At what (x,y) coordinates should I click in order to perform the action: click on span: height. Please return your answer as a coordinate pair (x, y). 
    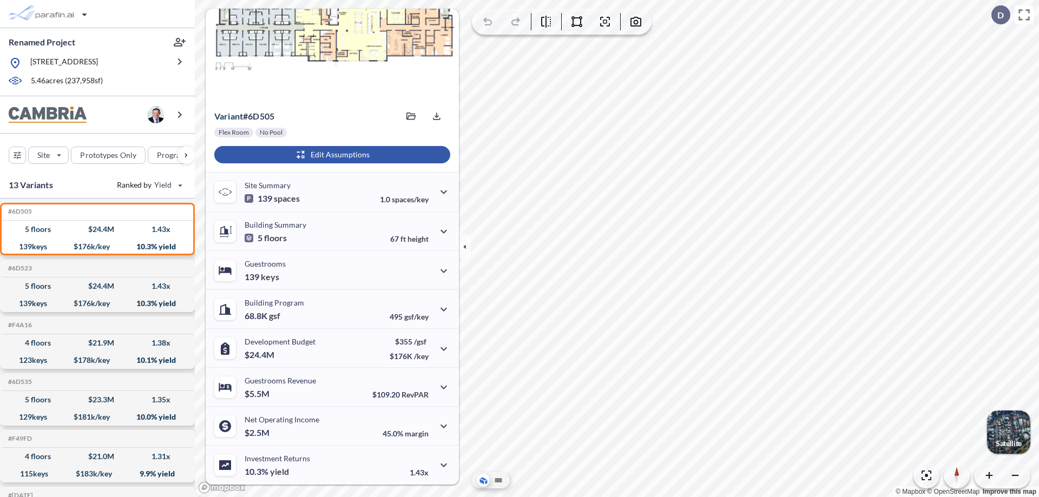
    Looking at the image, I should click on (418, 239).